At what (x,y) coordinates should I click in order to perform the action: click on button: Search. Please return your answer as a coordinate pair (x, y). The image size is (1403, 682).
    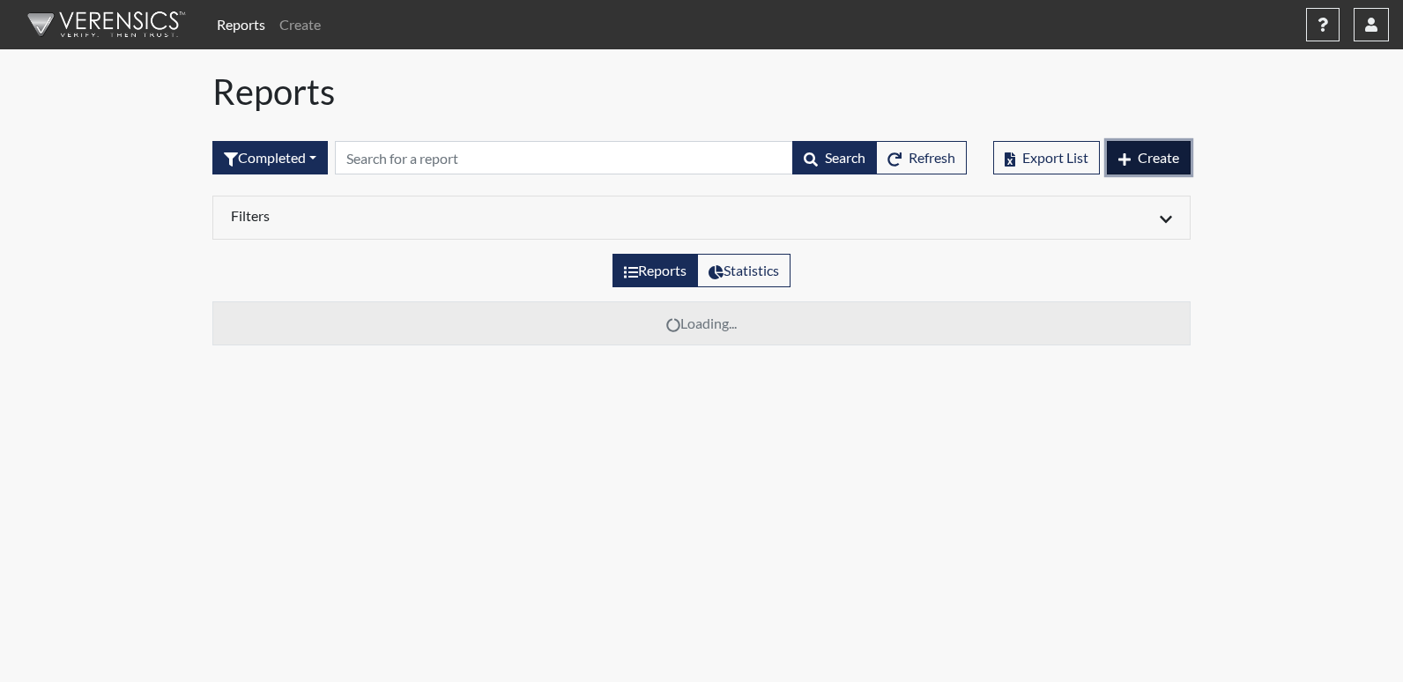
    Looking at the image, I should click on (835, 158).